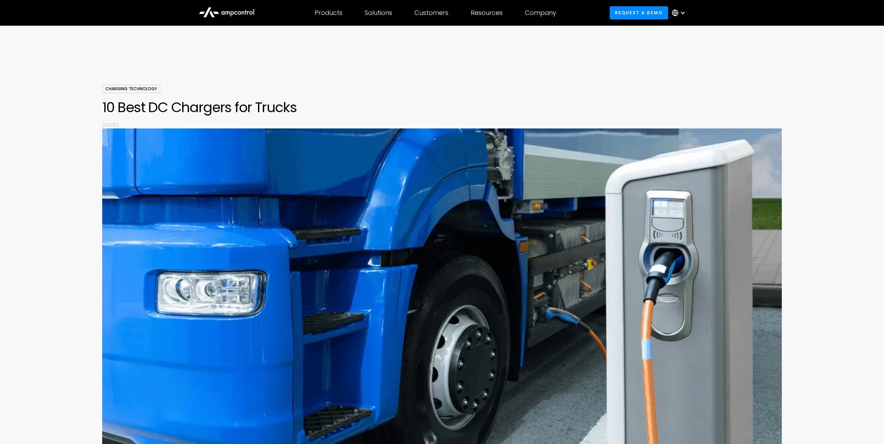 The width and height of the screenshot is (884, 444). Describe the element at coordinates (431, 13) in the screenshot. I see `div: Customers` at that location.